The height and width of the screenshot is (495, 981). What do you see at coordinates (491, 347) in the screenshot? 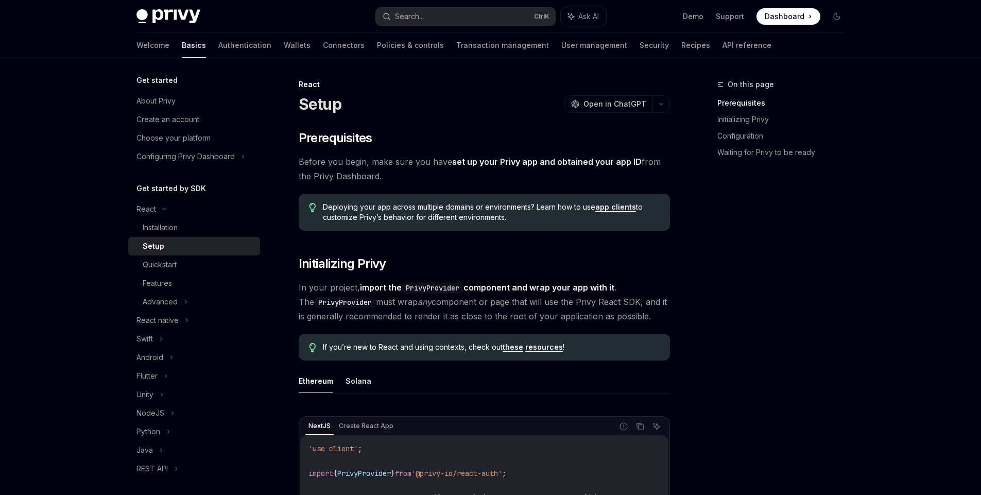
I see `span: If you’re new to React and using contexts, check out !` at bounding box center [491, 347].